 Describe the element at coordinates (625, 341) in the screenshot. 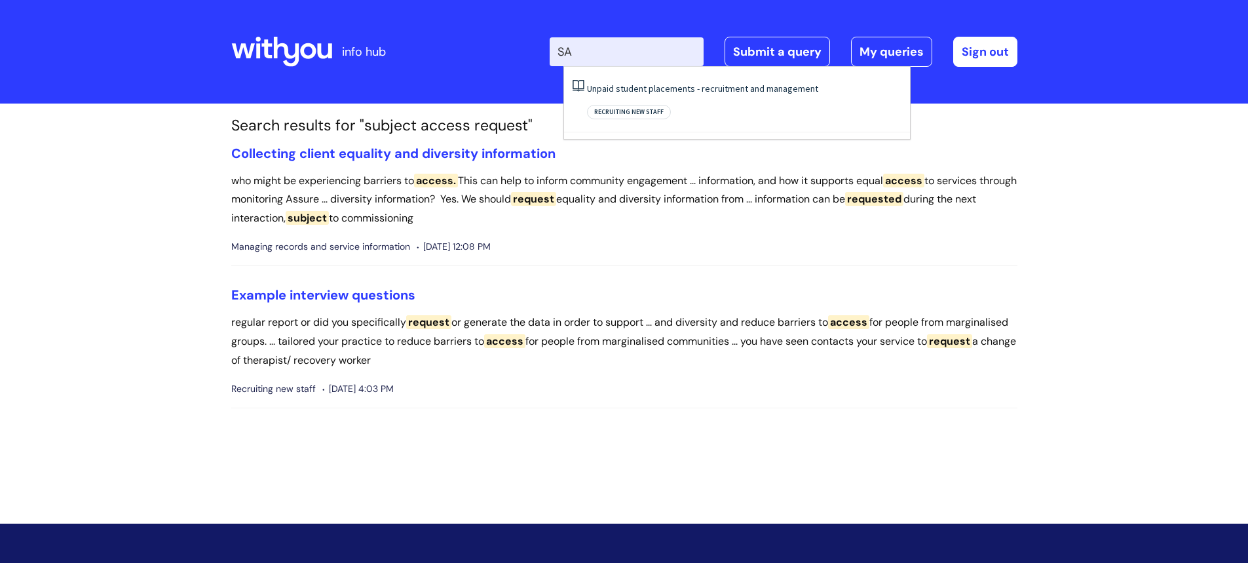

I see `p: regular report or did you specifically or generate the data in order to support ... and diversity...` at that location.